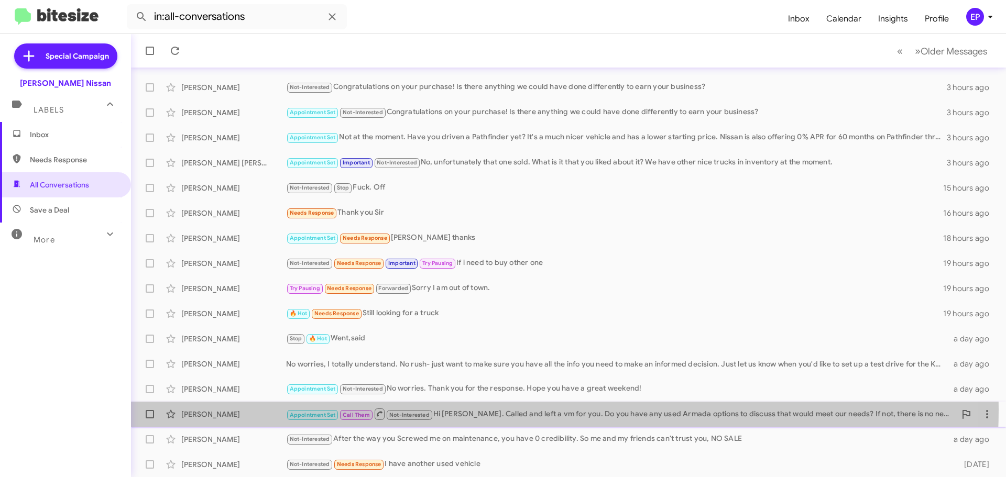 The image size is (1006, 477). Describe the element at coordinates (844, 19) in the screenshot. I see `span: Calendar` at that location.